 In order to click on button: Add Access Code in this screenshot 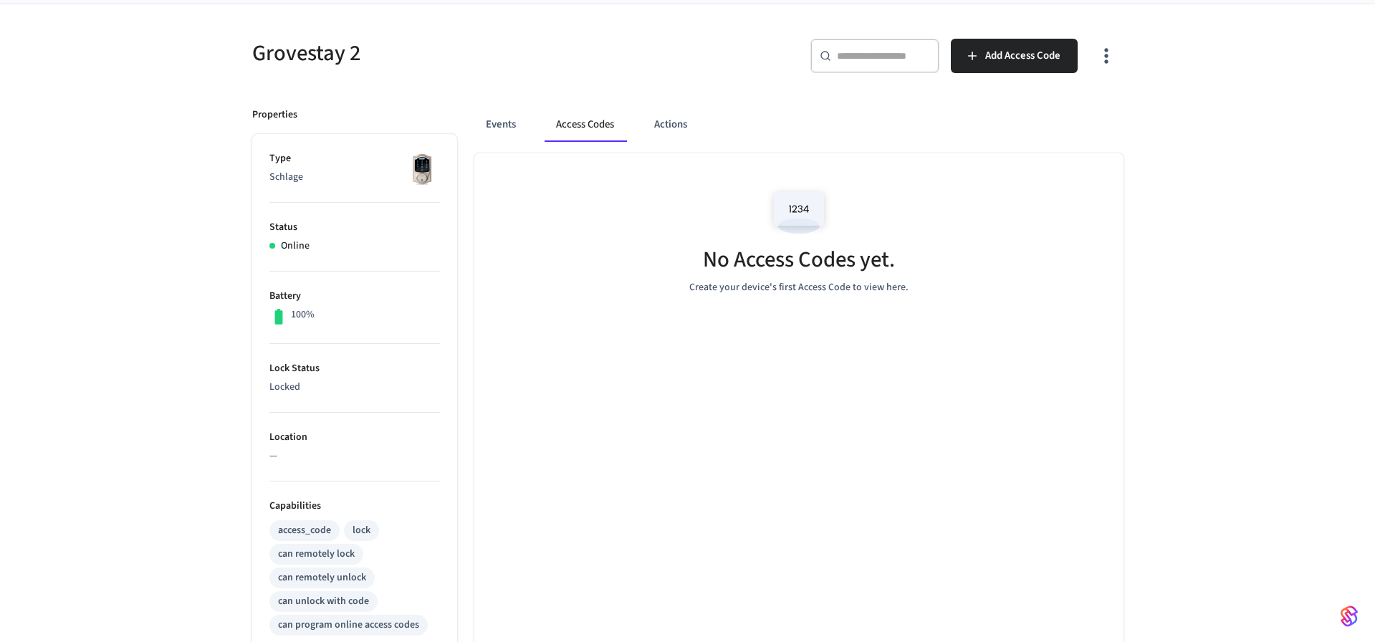, I will do `click(1014, 56)`.